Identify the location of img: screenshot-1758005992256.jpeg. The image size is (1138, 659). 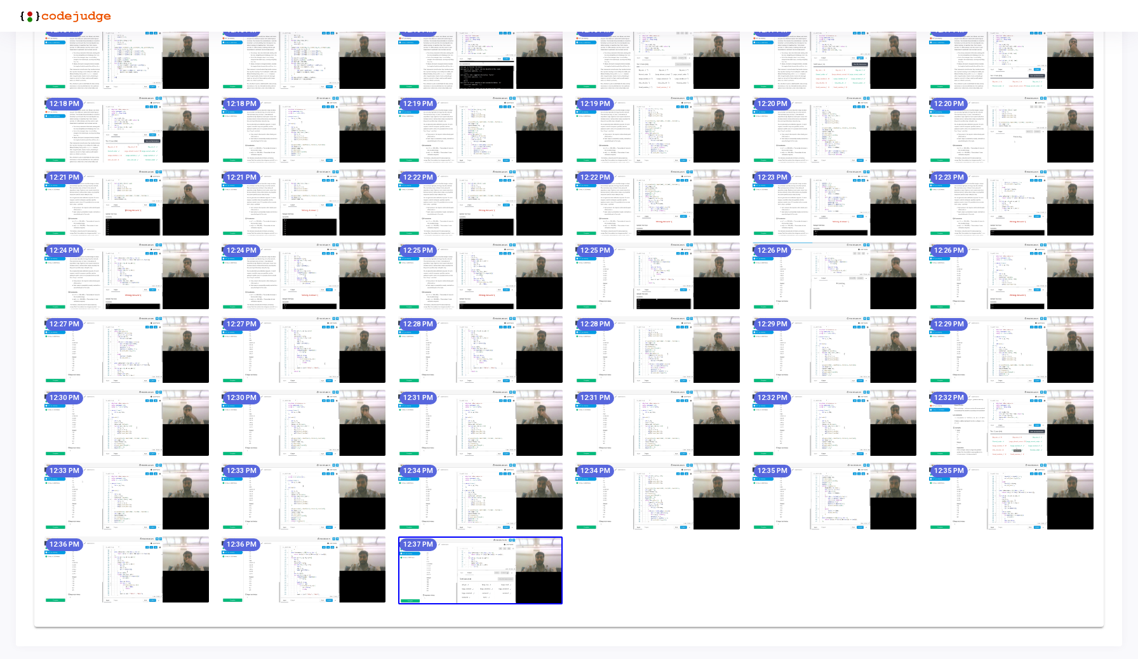
(1011, 349).